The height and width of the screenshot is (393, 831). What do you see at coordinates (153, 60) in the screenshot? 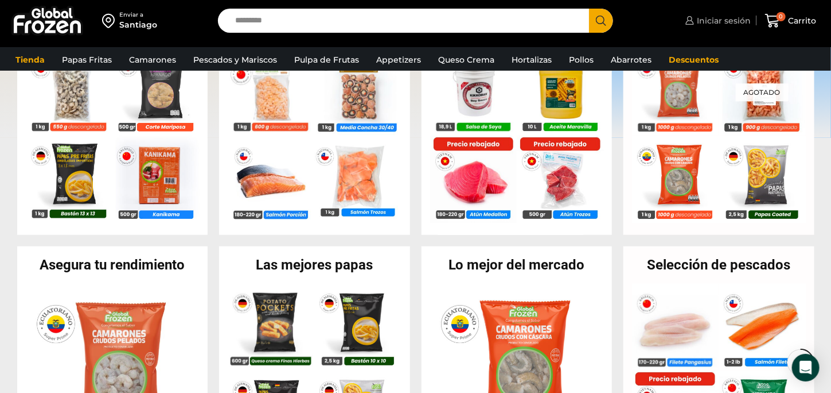
I see `a: Camarones` at bounding box center [153, 60].